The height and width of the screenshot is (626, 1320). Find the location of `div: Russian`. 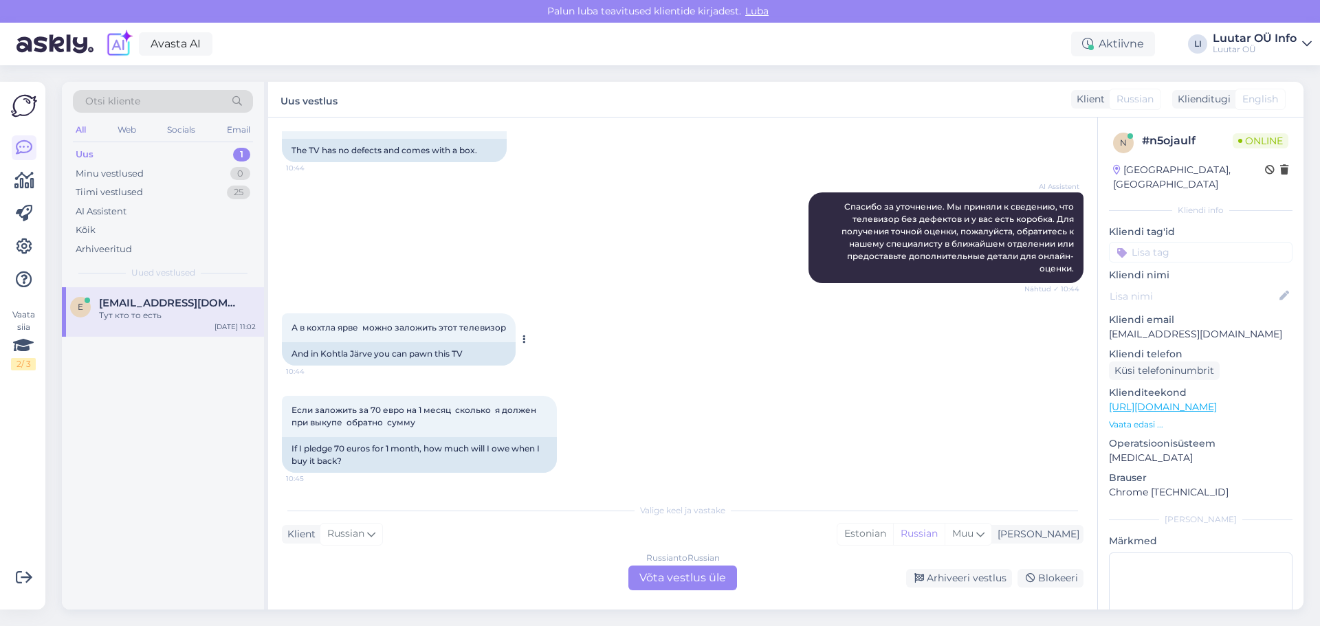

div: Russian is located at coordinates (918, 534).